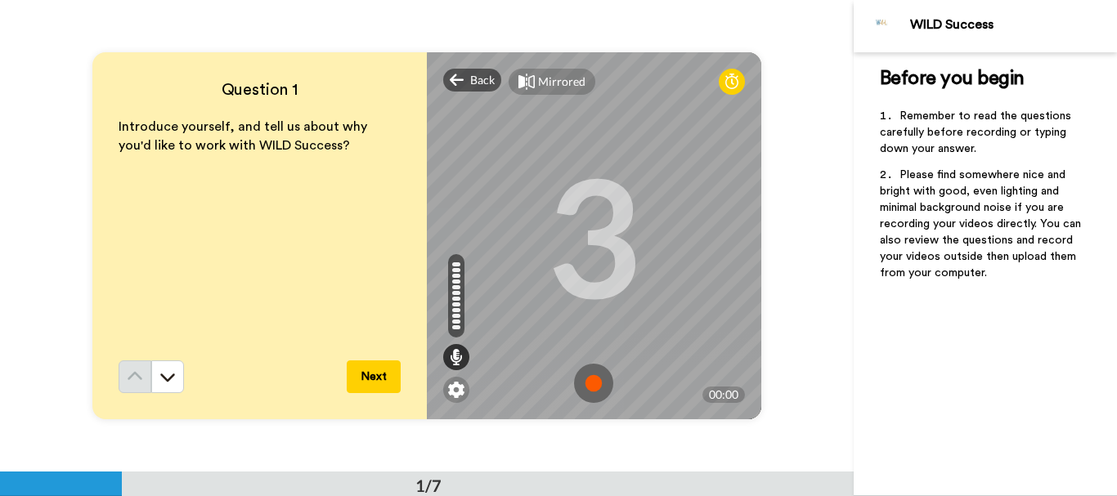 Image resolution: width=1117 pixels, height=496 pixels. Describe the element at coordinates (882, 26) in the screenshot. I see `img: Profile Image` at that location.